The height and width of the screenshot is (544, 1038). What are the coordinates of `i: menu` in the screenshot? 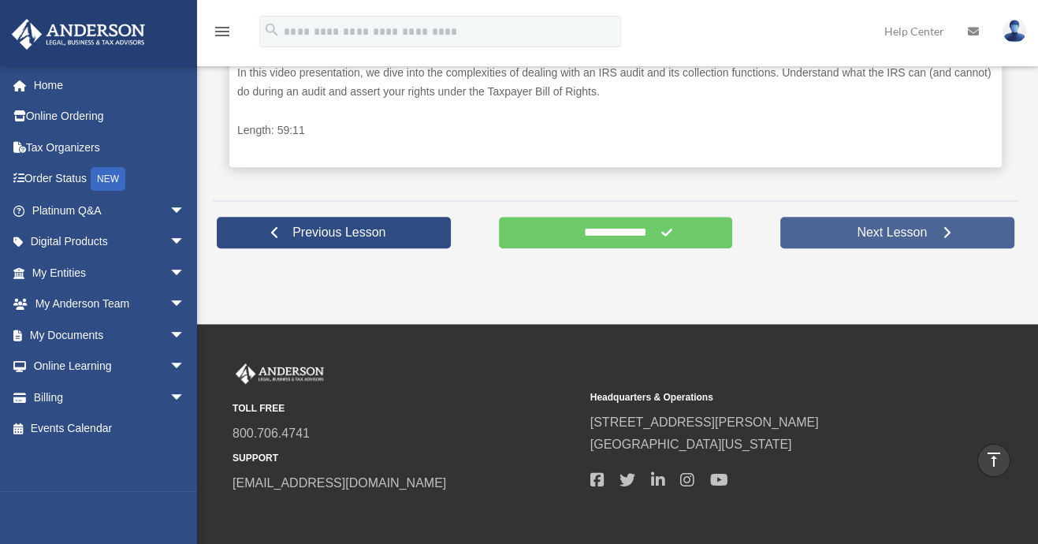 It's located at (222, 32).